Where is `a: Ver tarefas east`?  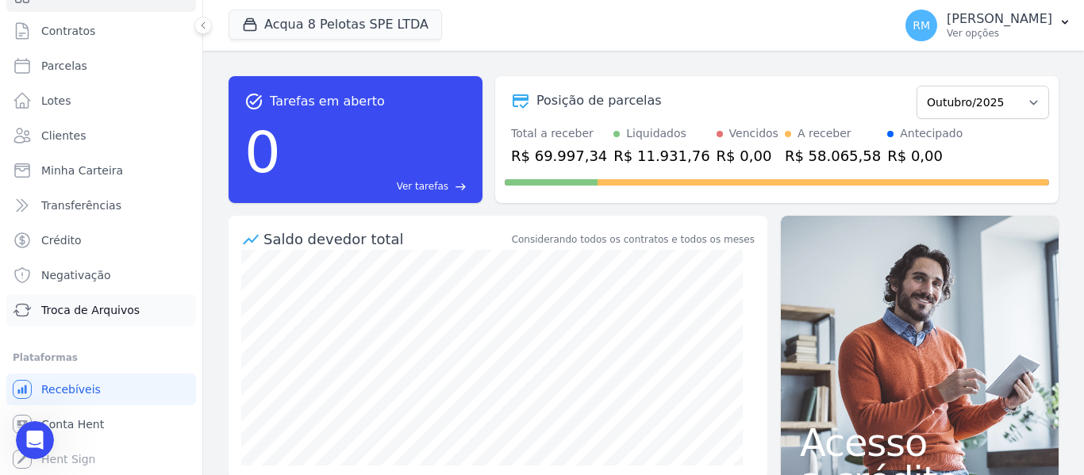
a: Ver tarefas east is located at coordinates (377, 187).